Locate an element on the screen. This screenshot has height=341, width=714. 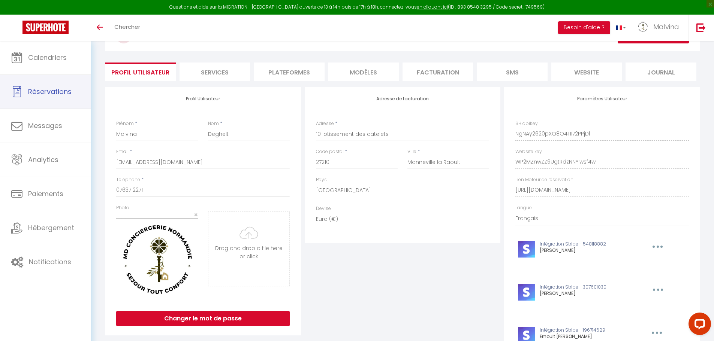
p: Intégration Stripe - 548118882 is located at coordinates (587, 244).